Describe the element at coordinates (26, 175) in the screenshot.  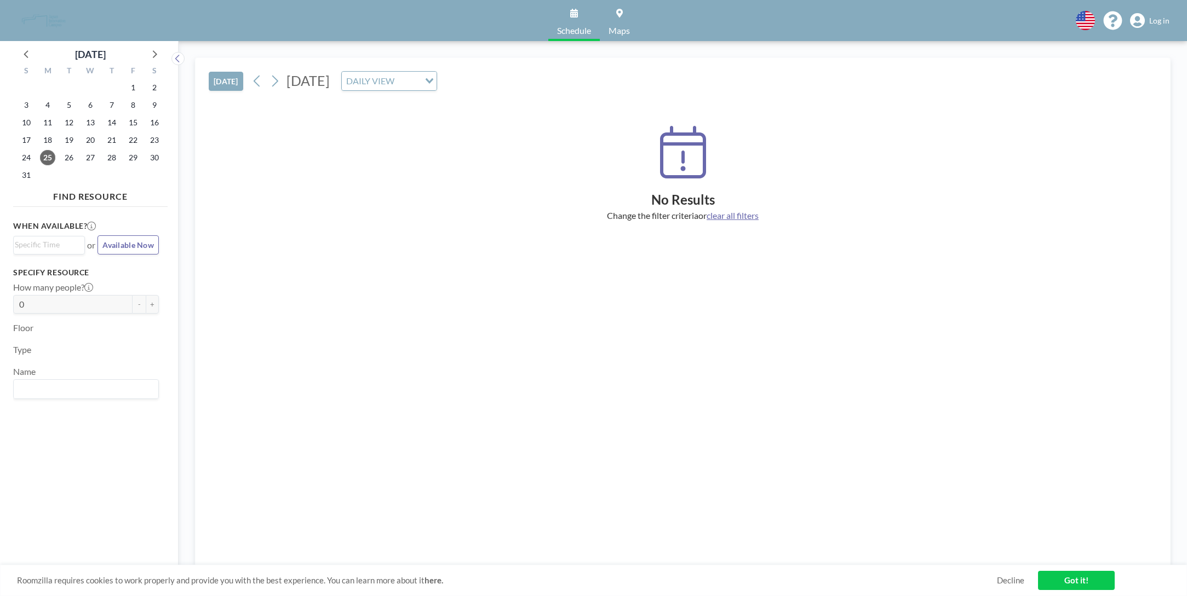
I see `span: Sunday, August 31, 2025` at that location.